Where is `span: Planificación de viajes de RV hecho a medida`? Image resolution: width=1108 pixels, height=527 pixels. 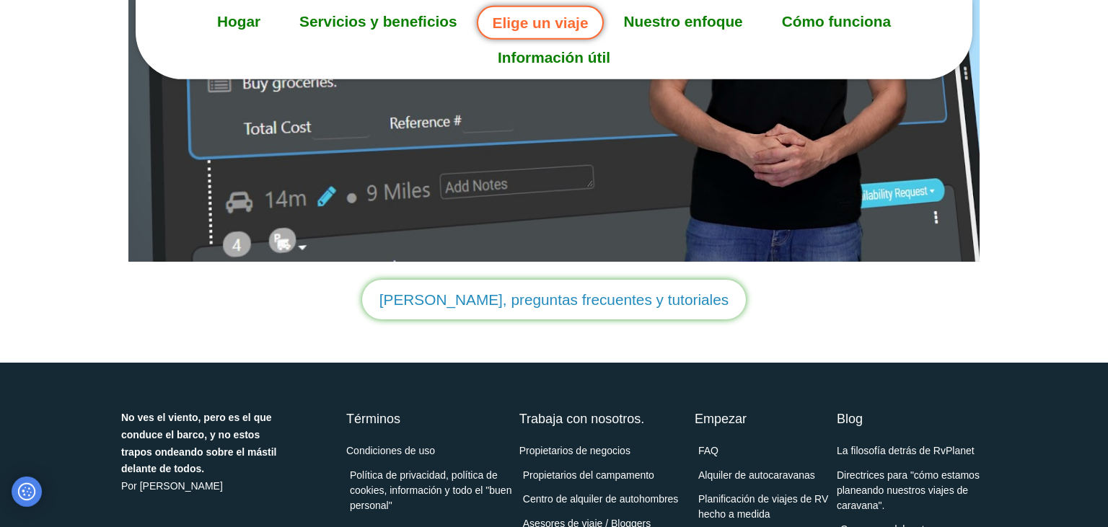 span: Planificación de viajes de RV hecho a medida is located at coordinates (765, 507).